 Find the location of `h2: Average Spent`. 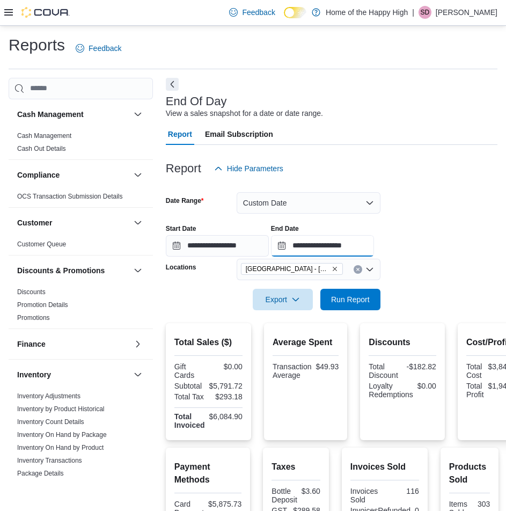

h2: Average Spent is located at coordinates (306, 343).